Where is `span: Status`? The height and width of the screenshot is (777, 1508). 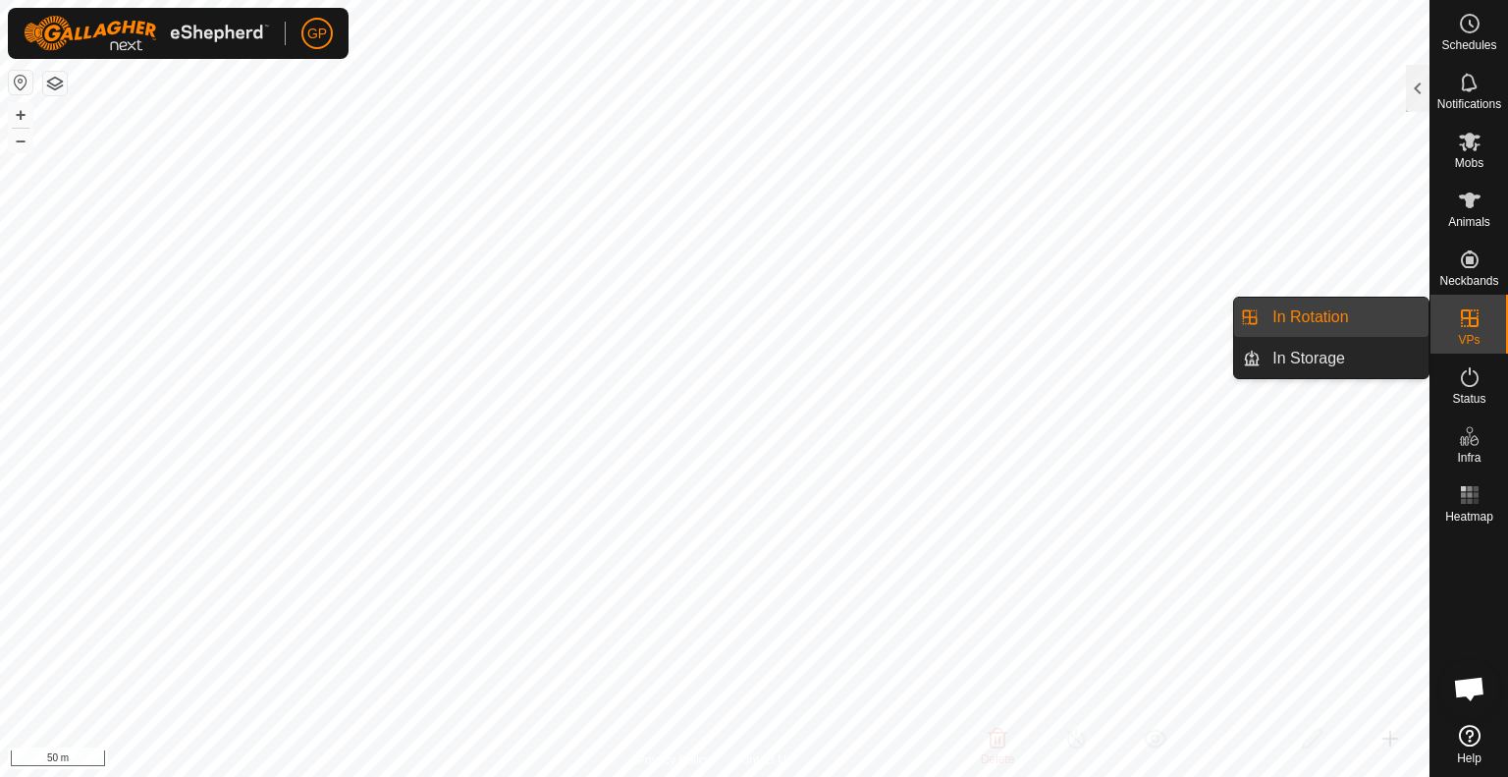 span: Status is located at coordinates (1469, 399).